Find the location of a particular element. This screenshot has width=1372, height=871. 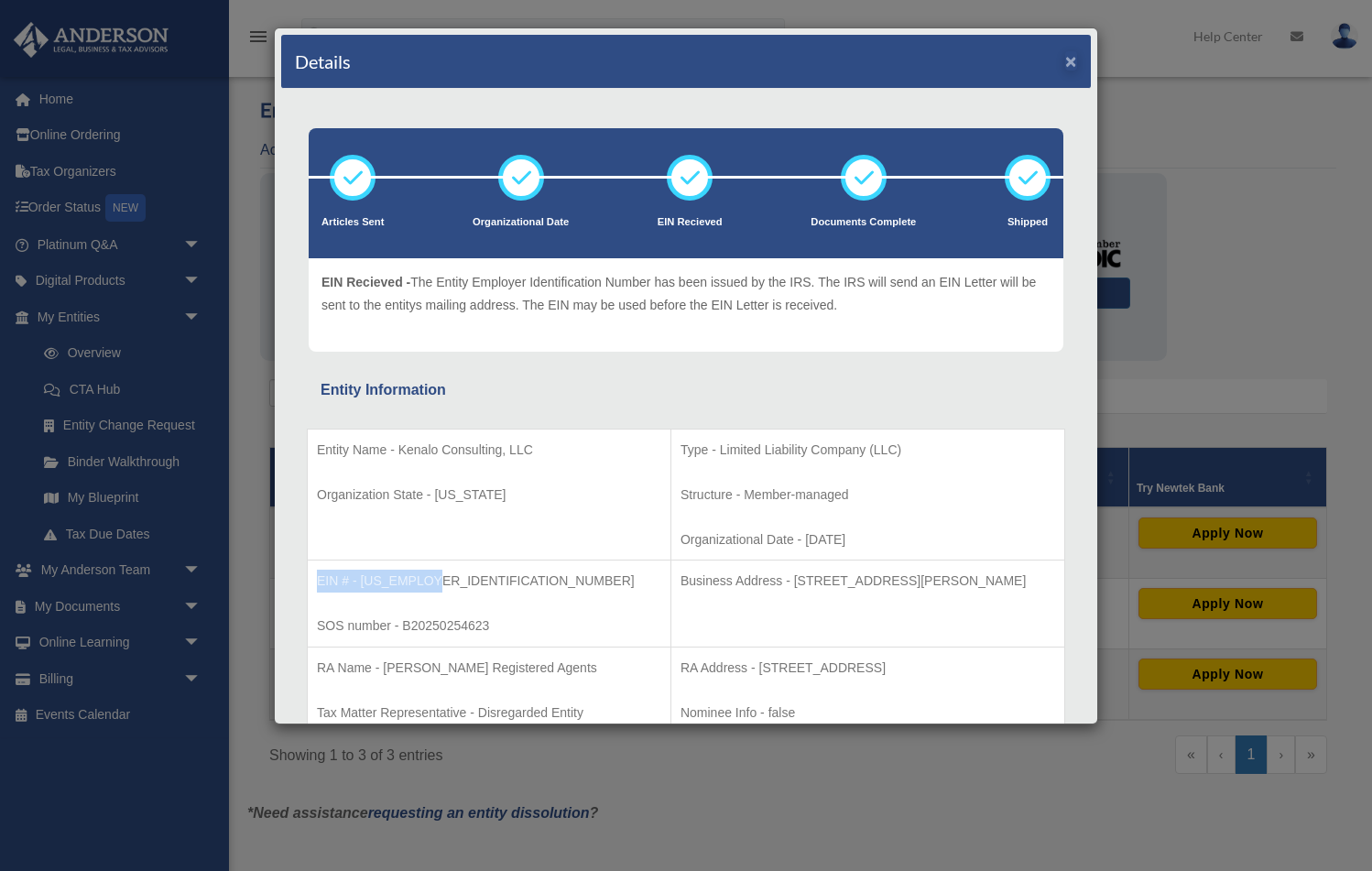

p: Documents Complete is located at coordinates (862, 223).